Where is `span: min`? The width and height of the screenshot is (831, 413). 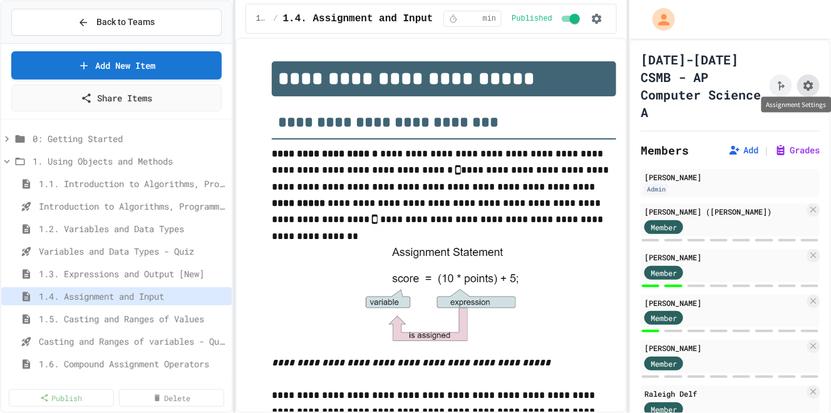 span: min is located at coordinates (490, 19).